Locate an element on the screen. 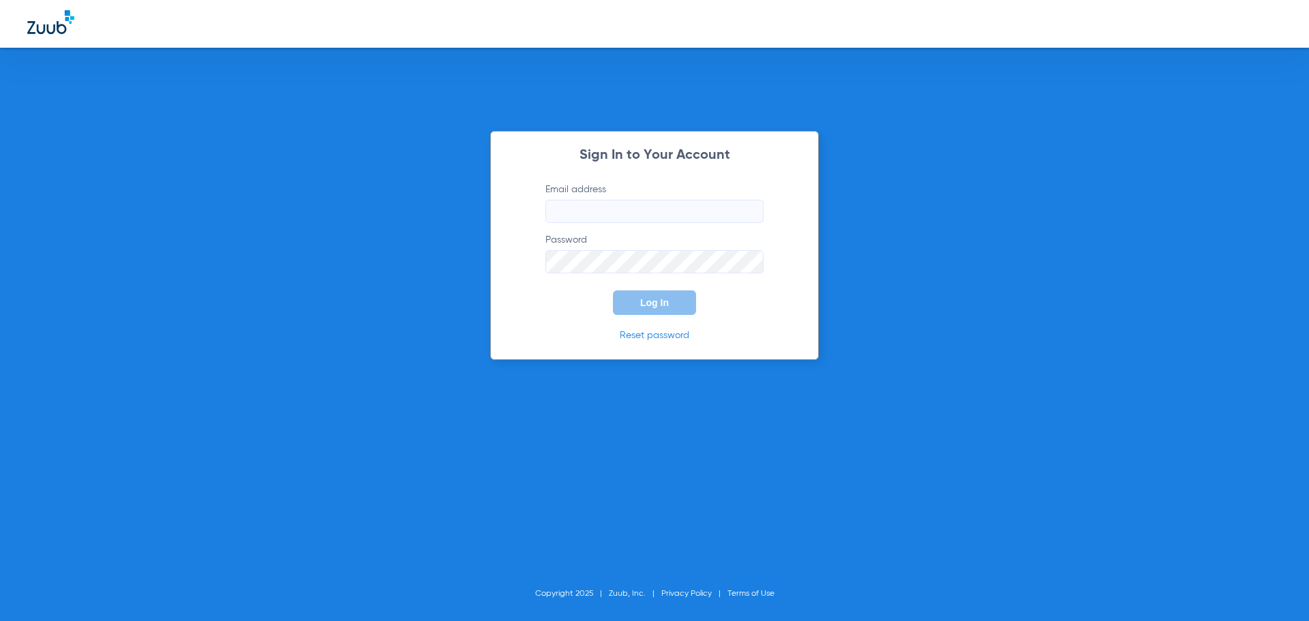  label: Password is located at coordinates (655, 253).